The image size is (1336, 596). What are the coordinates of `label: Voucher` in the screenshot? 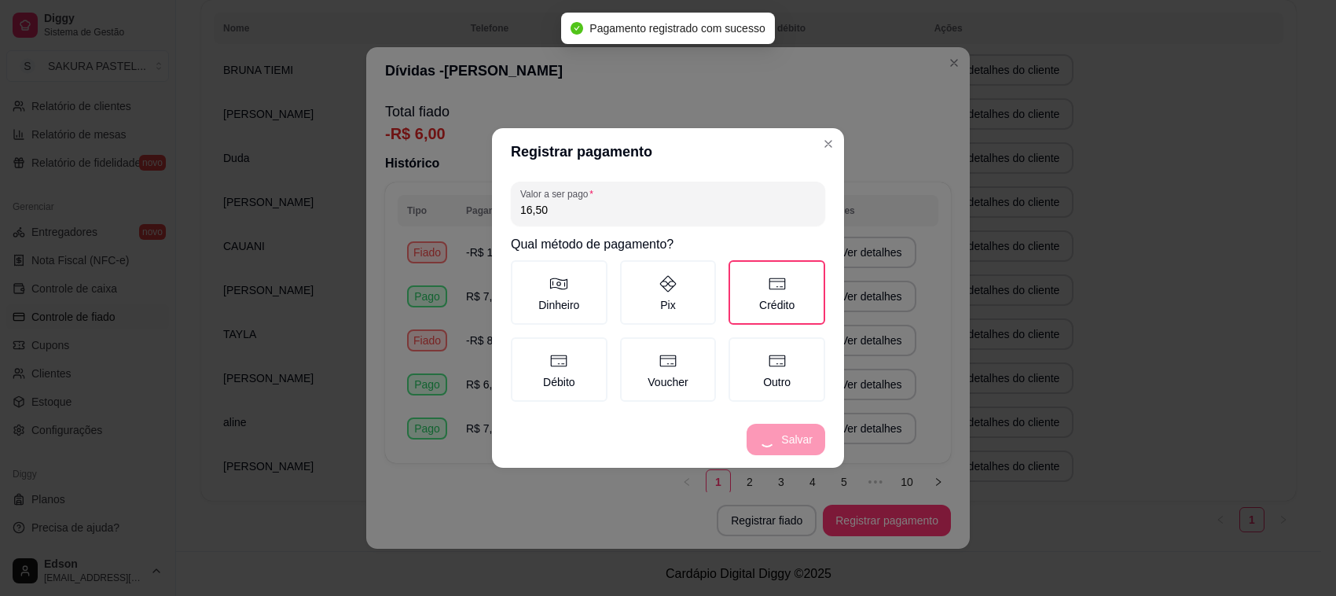 It's located at (668, 369).